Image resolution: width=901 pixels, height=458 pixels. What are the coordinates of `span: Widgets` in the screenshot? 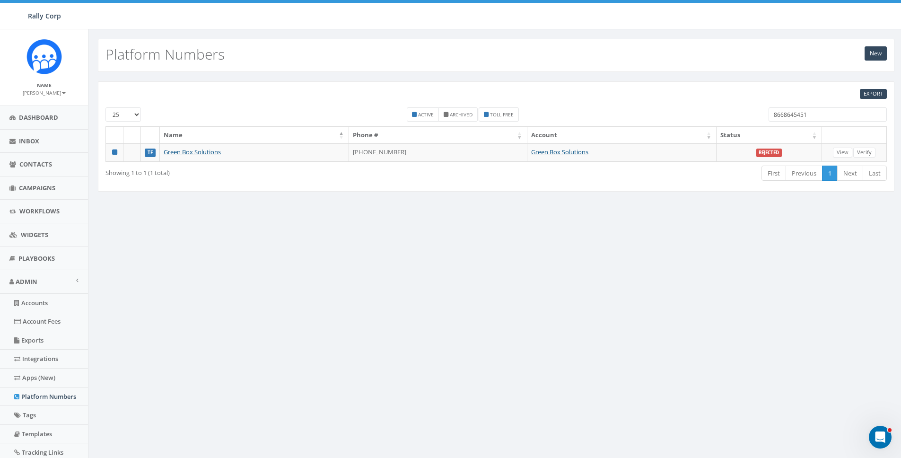 It's located at (35, 235).